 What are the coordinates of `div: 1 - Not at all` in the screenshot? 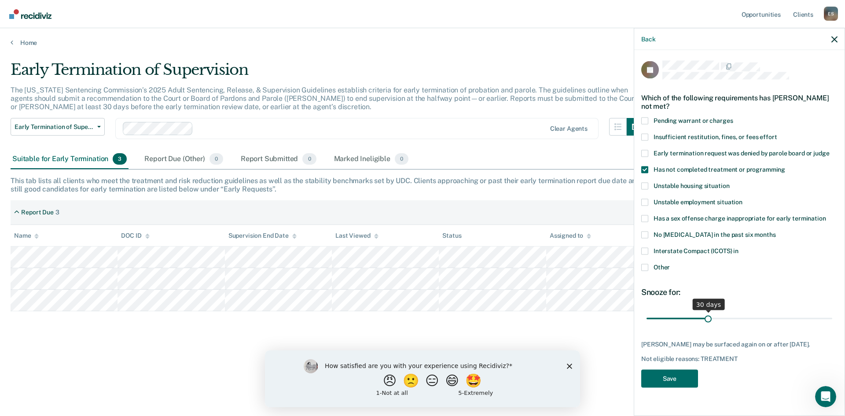 It's located at (101, 42).